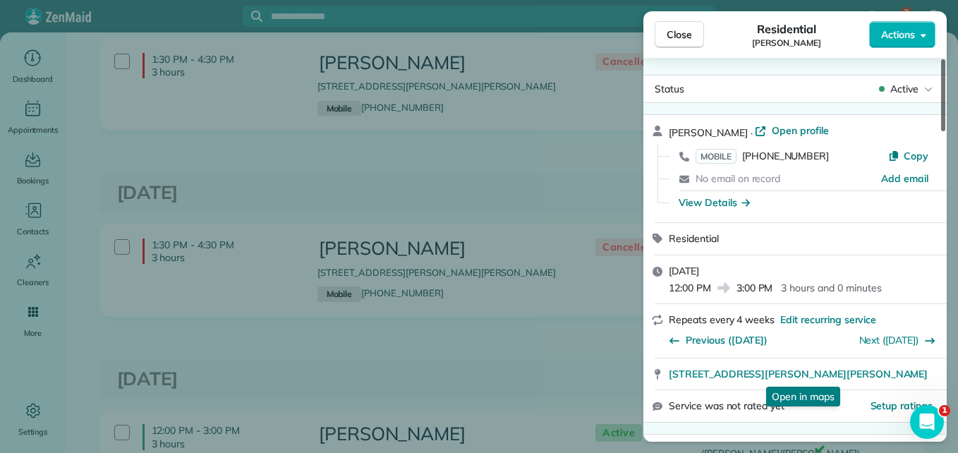 Image resolution: width=958 pixels, height=453 pixels. Describe the element at coordinates (722, 320) in the screenshot. I see `span: Repeats every 4 weeks` at that location.